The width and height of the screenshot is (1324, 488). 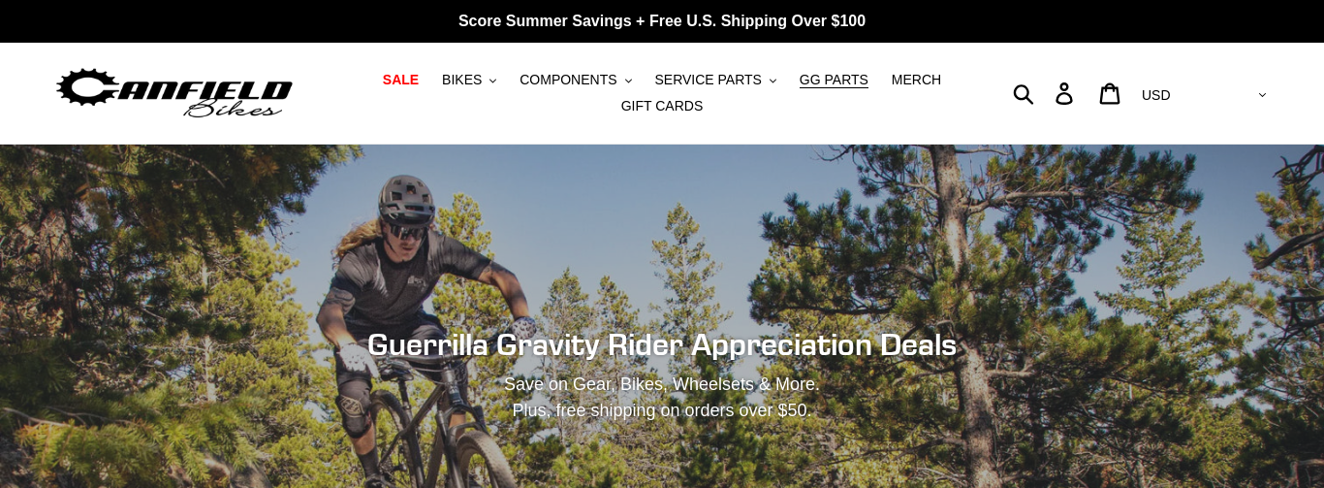 What do you see at coordinates (462, 80) in the screenshot?
I see `span: BIKES` at bounding box center [462, 80].